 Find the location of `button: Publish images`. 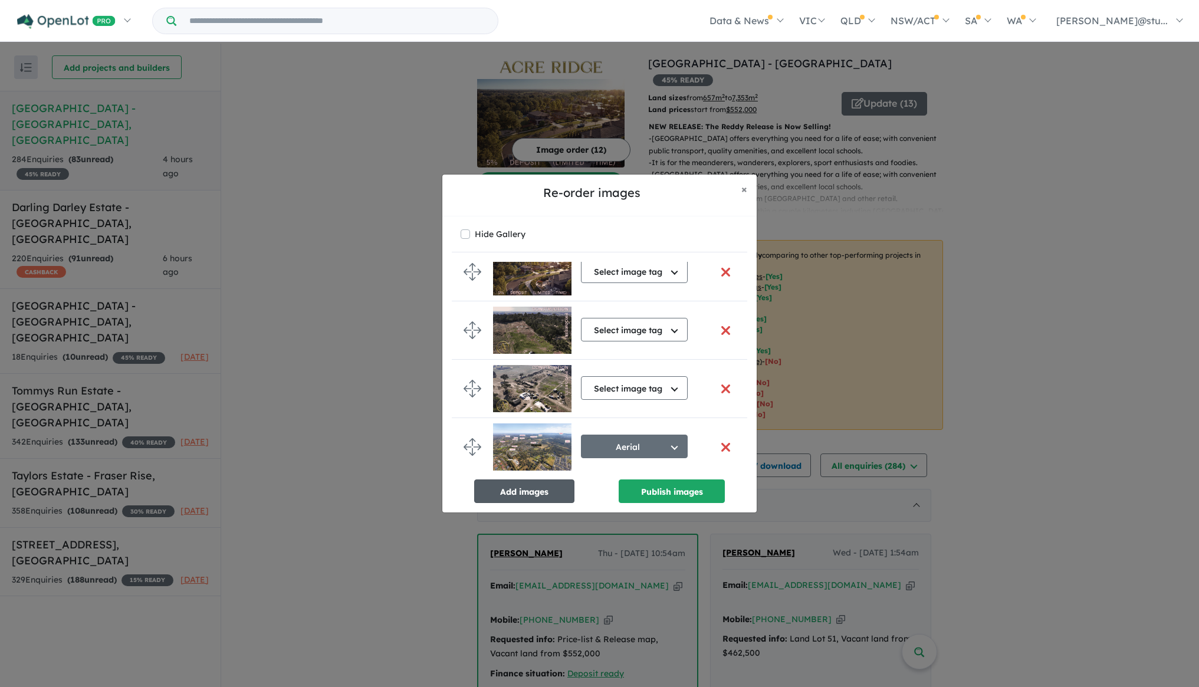

button: Publish images is located at coordinates (672, 491).